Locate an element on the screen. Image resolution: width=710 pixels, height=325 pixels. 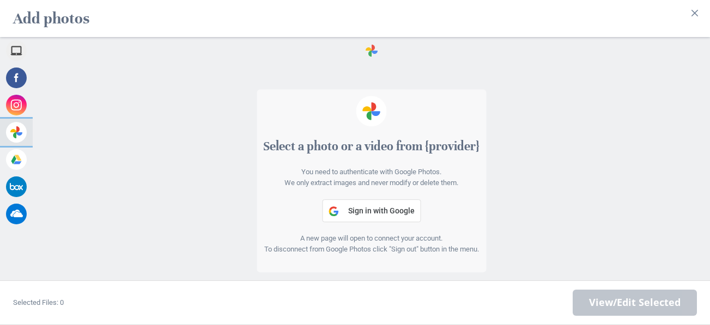
span: Sign in with Google is located at coordinates (381, 211).